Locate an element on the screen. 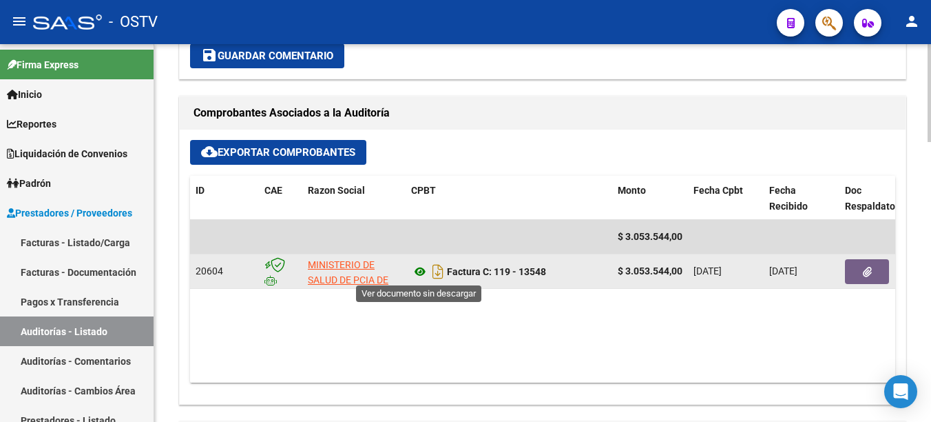  span: CAE is located at coordinates (274, 190).